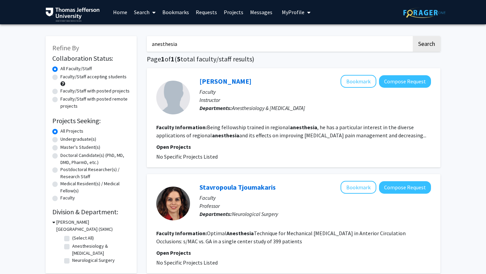 This screenshot has width=486, height=274. I want to click on span: 5, so click(179, 59).